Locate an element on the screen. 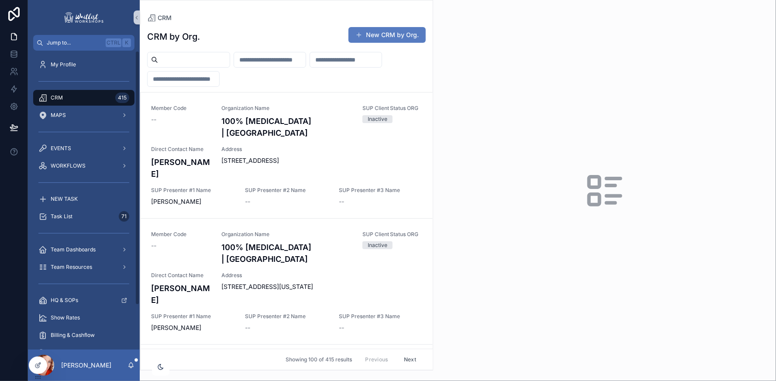  span: NEW TASK is located at coordinates (64, 199).